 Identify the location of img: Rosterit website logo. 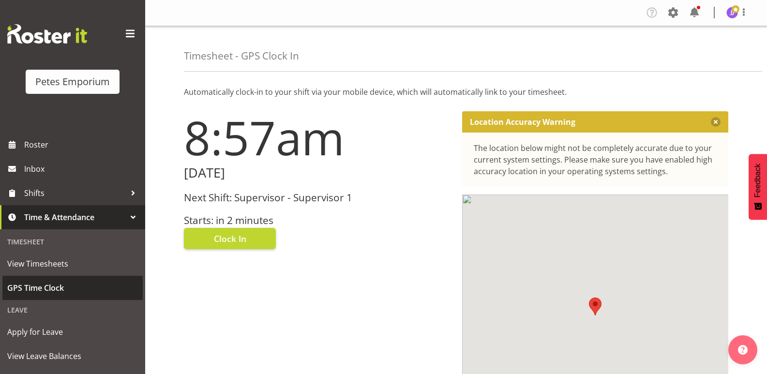
(47, 34).